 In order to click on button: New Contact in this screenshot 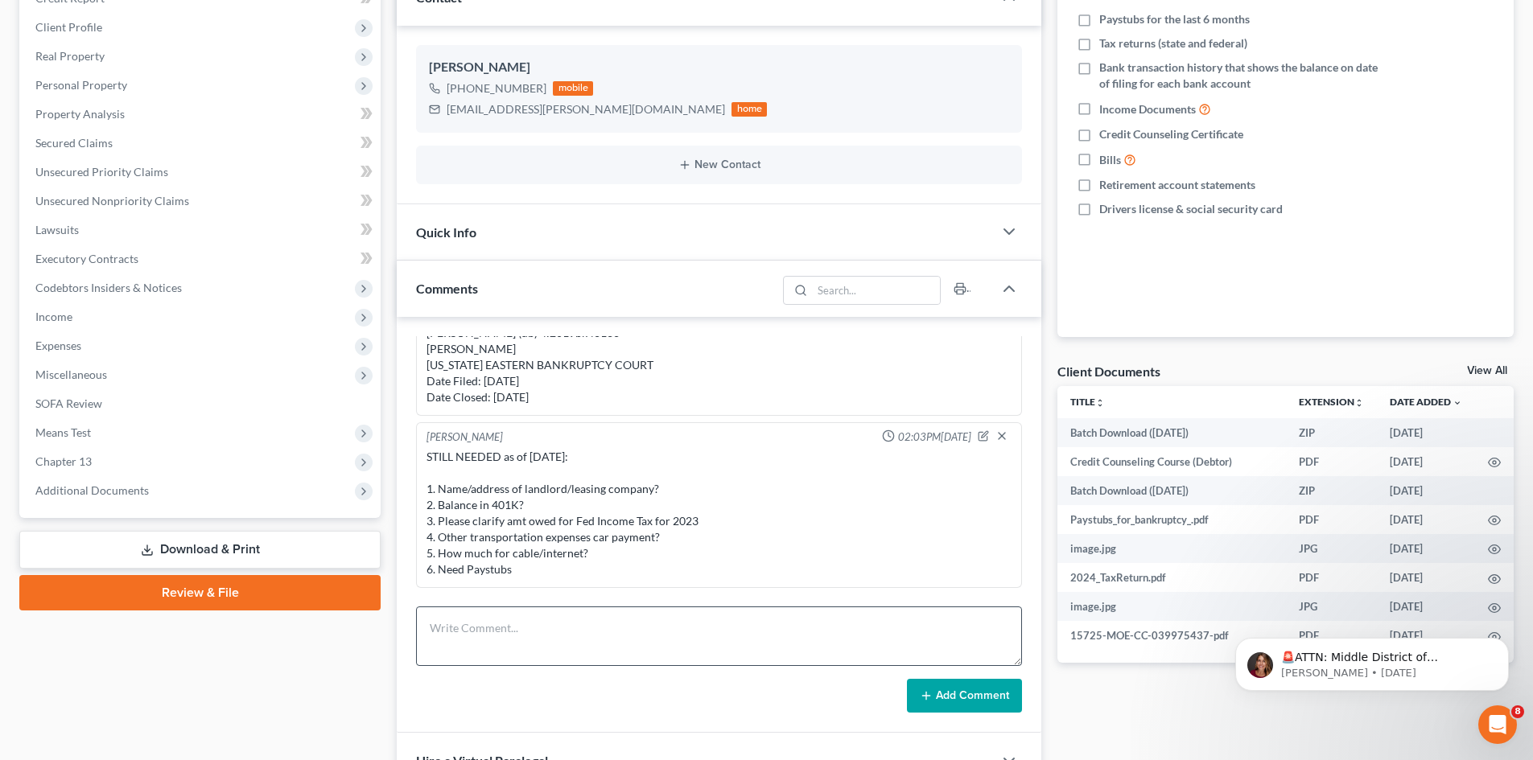, I will do `click(719, 165)`.